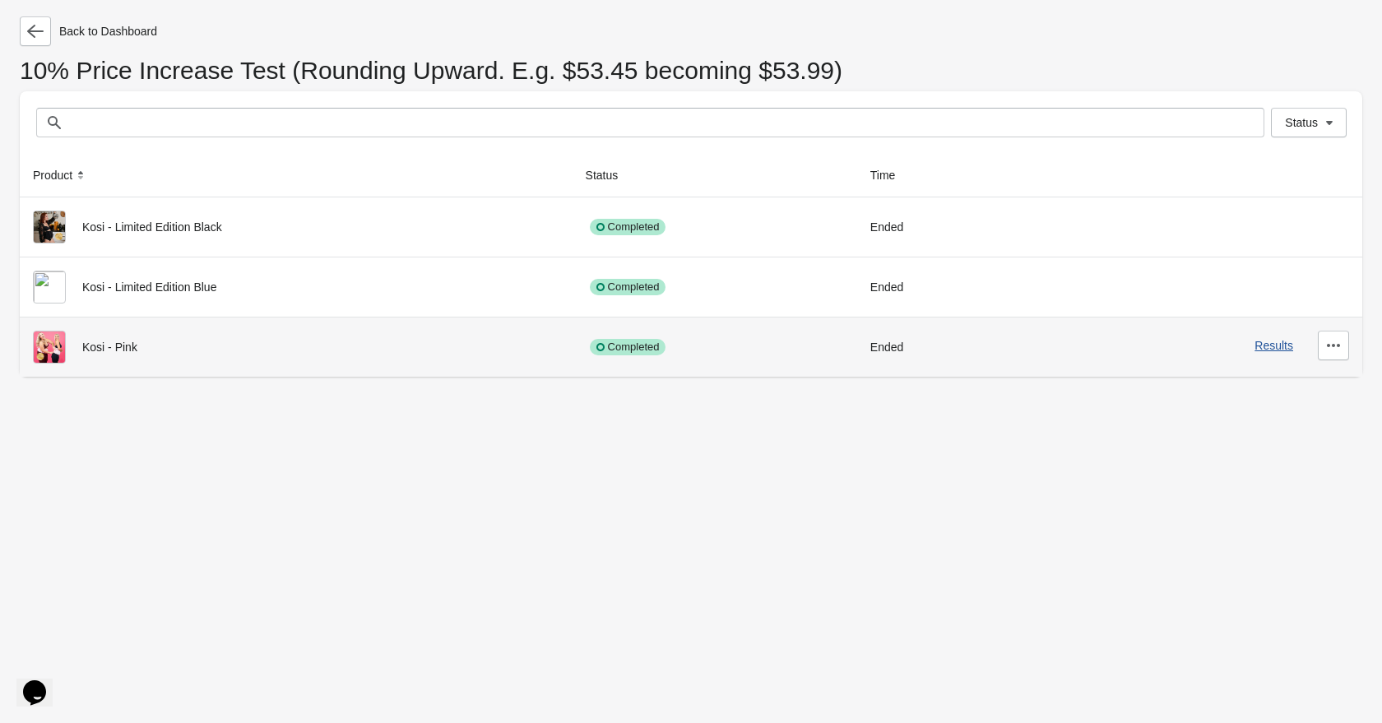  What do you see at coordinates (61, 175) in the screenshot?
I see `button: Product` at bounding box center [61, 175].